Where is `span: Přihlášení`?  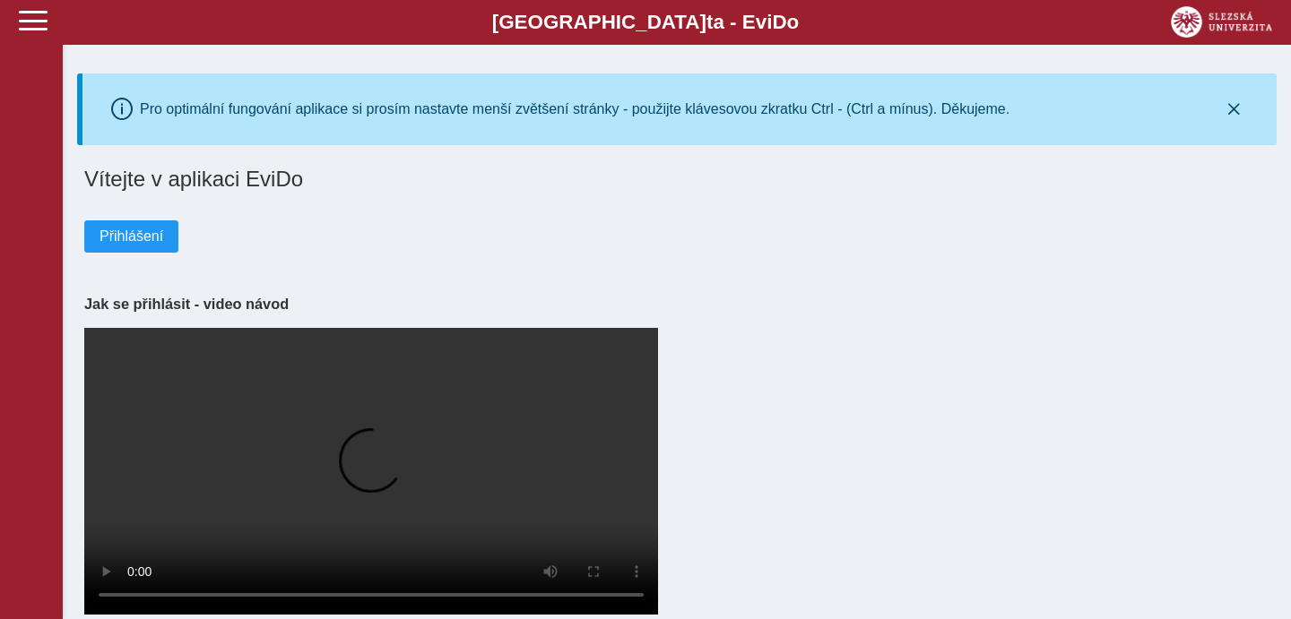
span: Přihlášení is located at coordinates (131, 237).